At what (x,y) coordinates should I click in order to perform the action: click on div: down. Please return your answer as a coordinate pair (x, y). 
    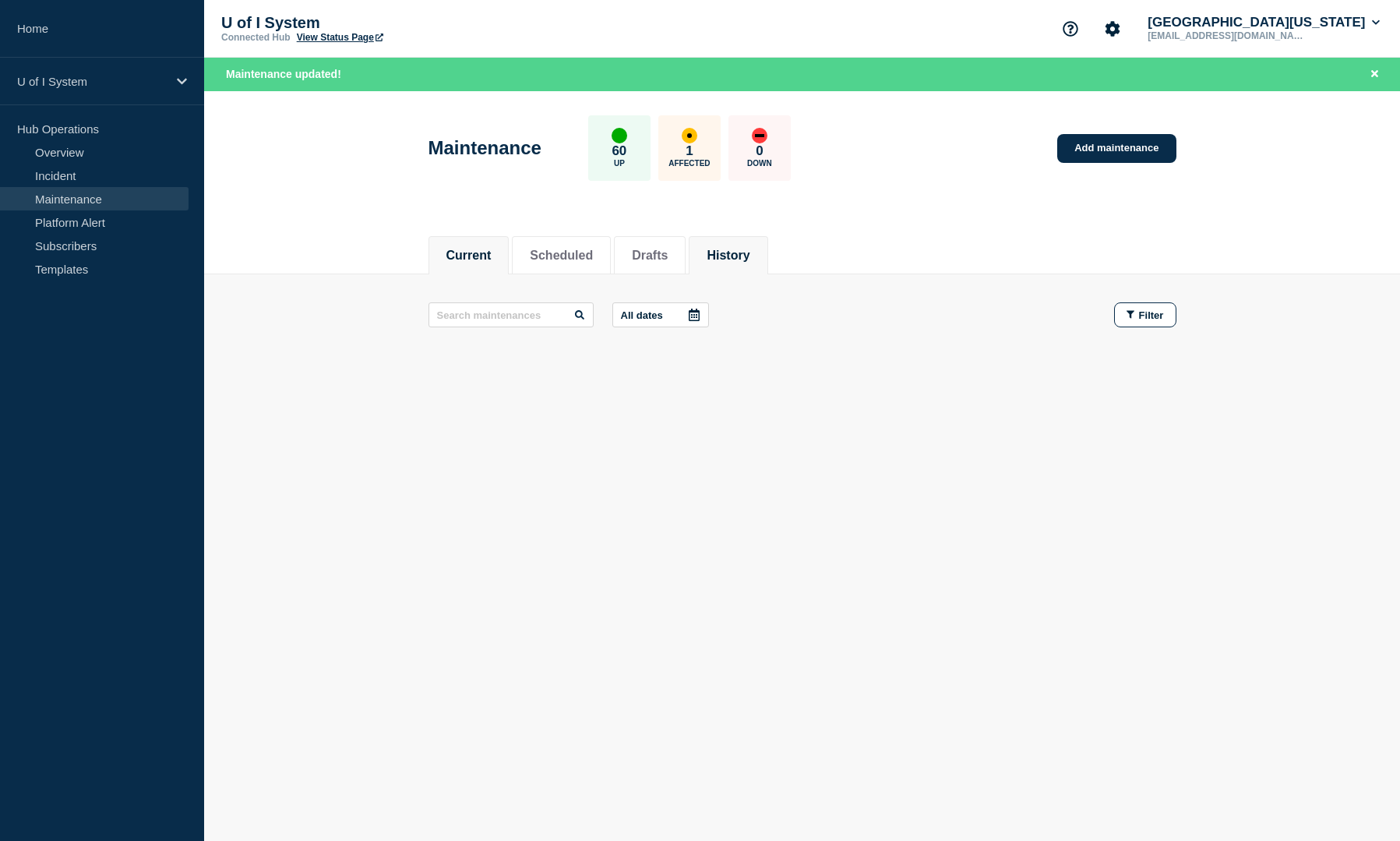
    Looking at the image, I should click on (760, 135).